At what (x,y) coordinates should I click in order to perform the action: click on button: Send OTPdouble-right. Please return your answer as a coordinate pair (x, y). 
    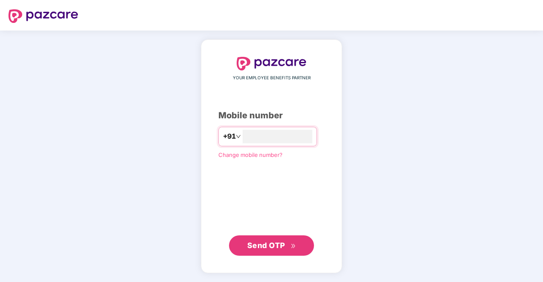
    Looking at the image, I should click on (271, 246).